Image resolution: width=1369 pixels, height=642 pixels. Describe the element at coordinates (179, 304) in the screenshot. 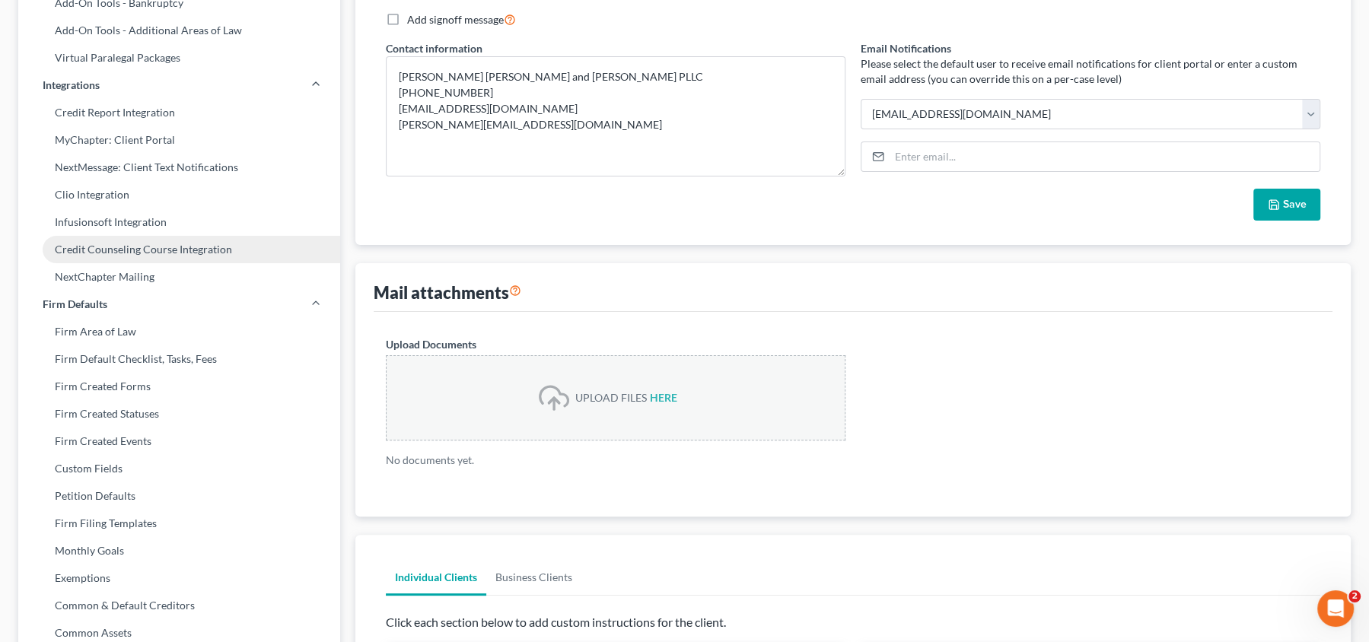

I see `a: Firm Defaults` at that location.